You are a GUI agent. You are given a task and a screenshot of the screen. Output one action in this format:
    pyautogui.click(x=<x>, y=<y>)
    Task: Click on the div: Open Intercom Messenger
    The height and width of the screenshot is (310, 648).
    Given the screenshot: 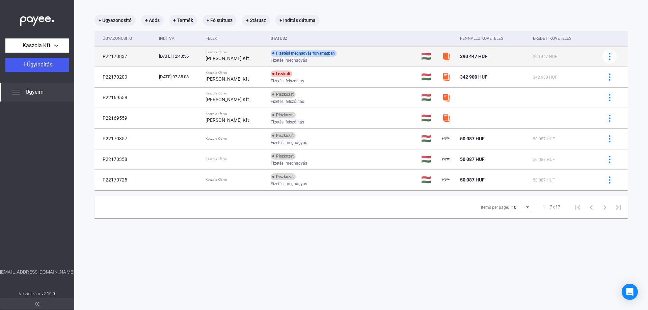 What is the action you would take?
    pyautogui.click(x=630, y=292)
    